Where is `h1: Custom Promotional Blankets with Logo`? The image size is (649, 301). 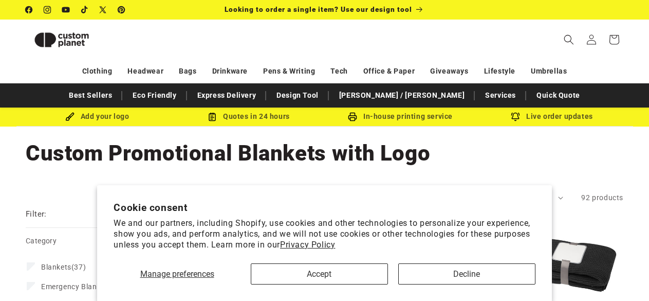
h1: Custom Promotional Blankets with Logo is located at coordinates (324, 153).